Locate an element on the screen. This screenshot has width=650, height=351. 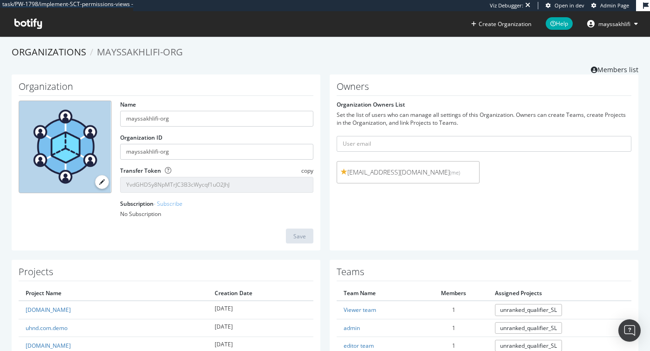
button: mayssakhlifi is located at coordinates (612, 24).